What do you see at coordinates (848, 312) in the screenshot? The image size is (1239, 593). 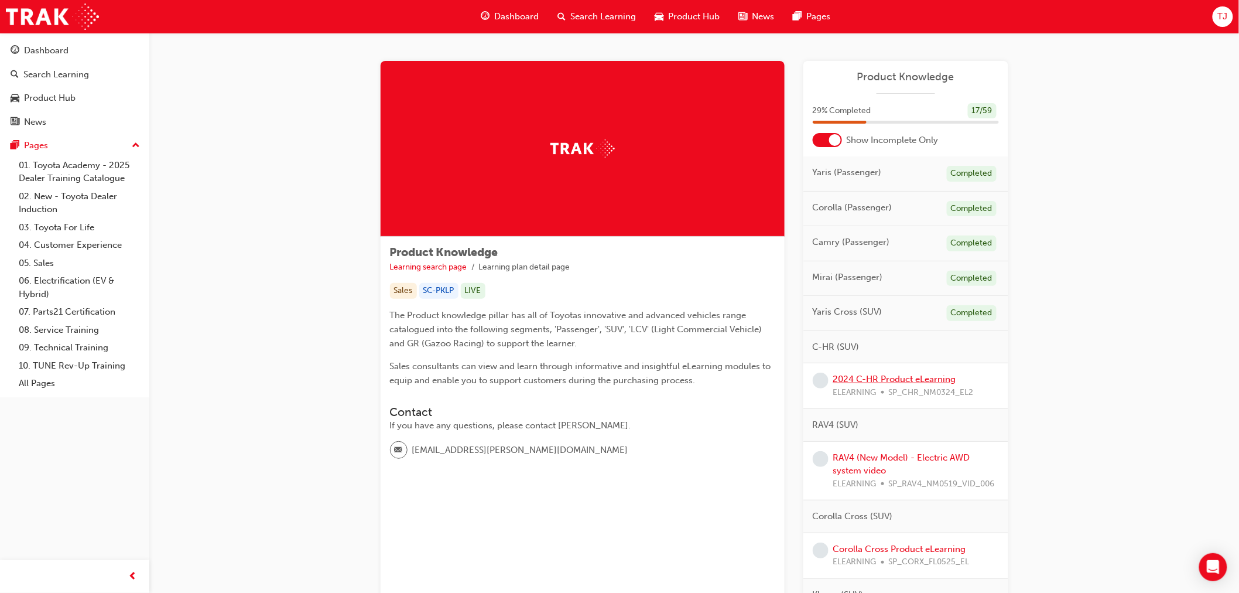 I see `span: Yaris Cross (SUV)` at bounding box center [848, 312].